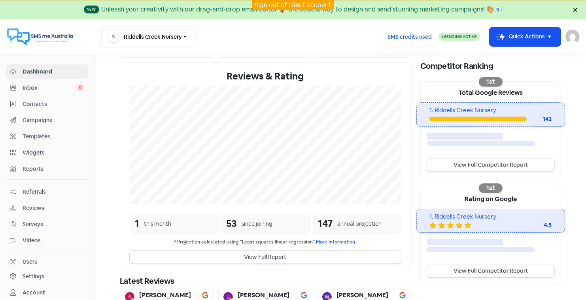  What do you see at coordinates (53, 72) in the screenshot?
I see `span: Dashboard` at bounding box center [53, 72].